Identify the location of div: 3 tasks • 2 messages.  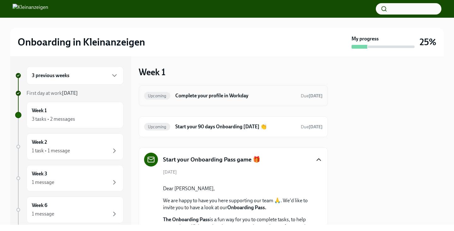
(53, 119).